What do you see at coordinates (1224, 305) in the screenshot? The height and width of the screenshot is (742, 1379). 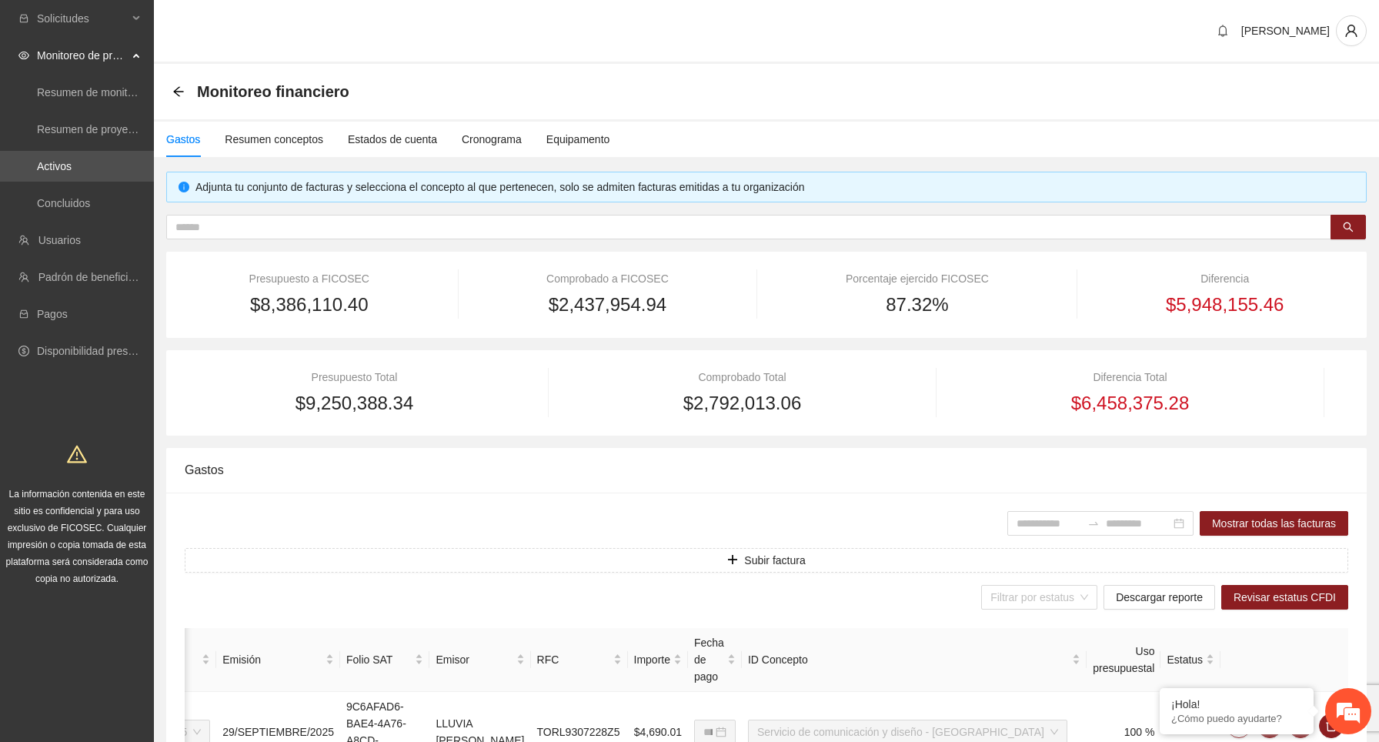 I see `span: $5,948,155.46` at bounding box center [1224, 305].